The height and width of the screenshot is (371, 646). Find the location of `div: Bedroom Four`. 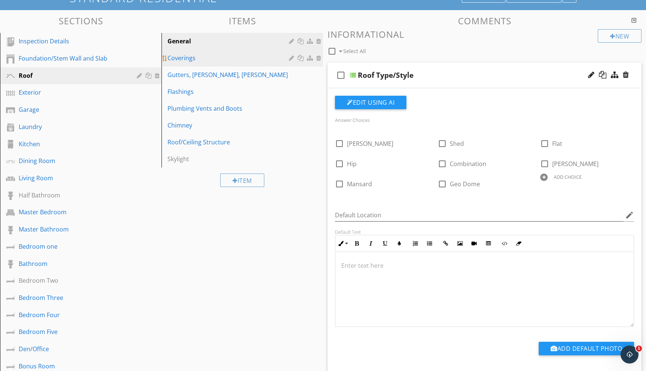

div: Bedroom Four is located at coordinates (72, 315).